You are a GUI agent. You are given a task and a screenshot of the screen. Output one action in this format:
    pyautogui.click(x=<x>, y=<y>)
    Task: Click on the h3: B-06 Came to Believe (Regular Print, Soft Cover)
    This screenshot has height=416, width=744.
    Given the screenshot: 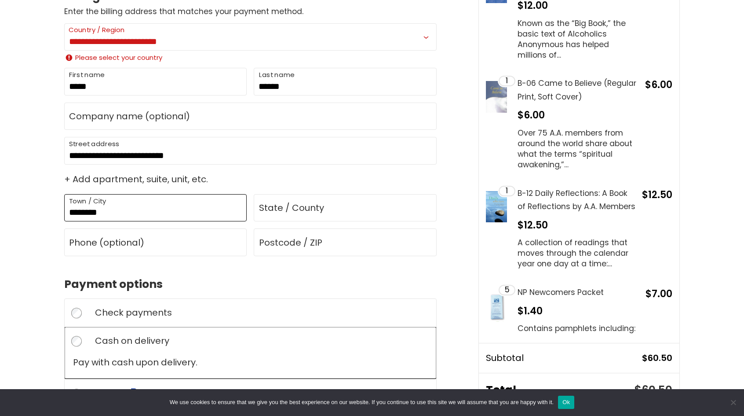 What is the action you would take?
    pyautogui.click(x=579, y=90)
    